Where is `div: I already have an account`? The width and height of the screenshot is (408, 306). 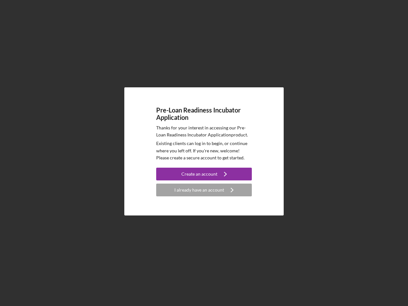
div: I already have an account is located at coordinates (199, 190).